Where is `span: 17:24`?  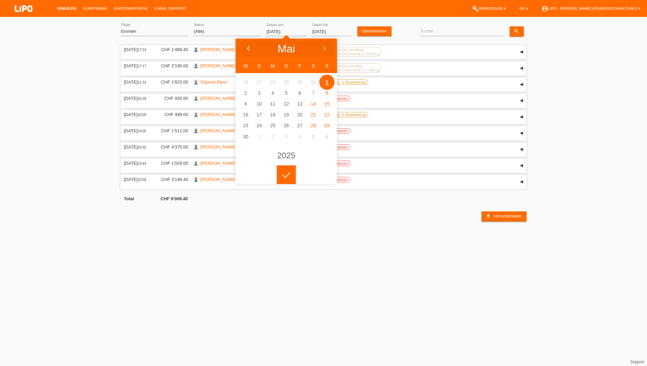 span: 17:24 is located at coordinates (142, 50).